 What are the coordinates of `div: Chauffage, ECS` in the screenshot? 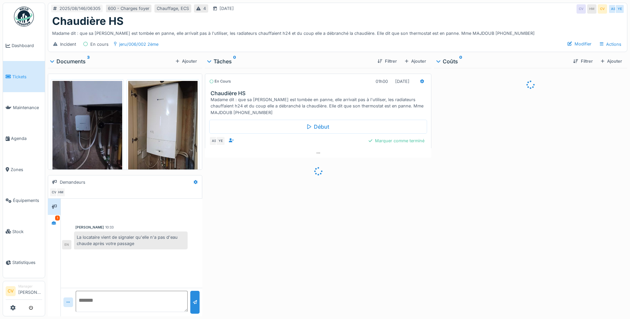 It's located at (173, 8).